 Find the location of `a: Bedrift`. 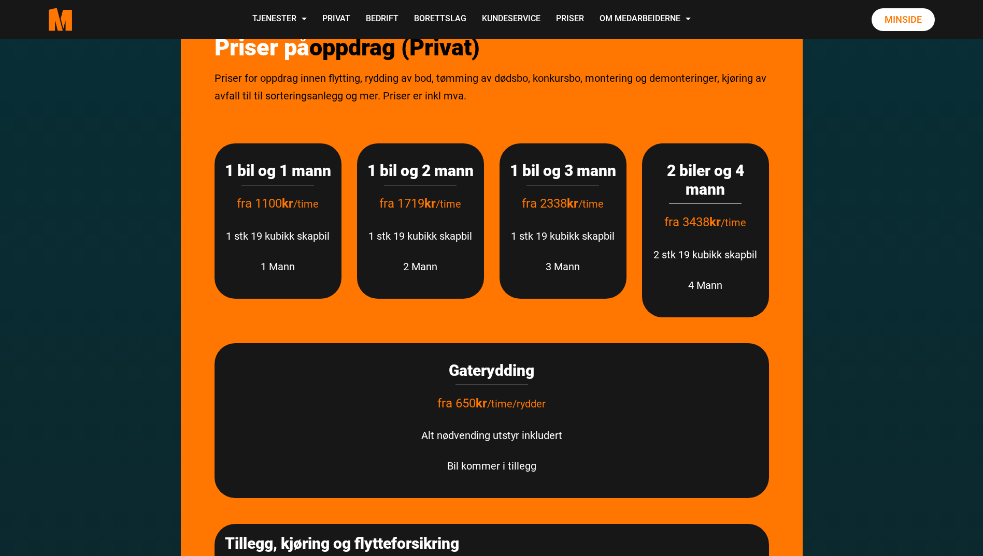

a: Bedrift is located at coordinates (382, 19).